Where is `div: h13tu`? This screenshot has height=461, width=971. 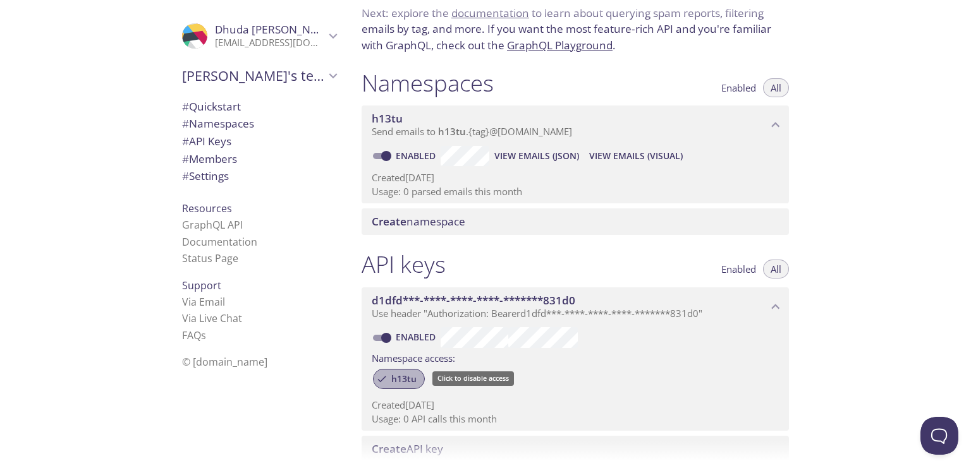
div: h13tu is located at coordinates (399, 379).